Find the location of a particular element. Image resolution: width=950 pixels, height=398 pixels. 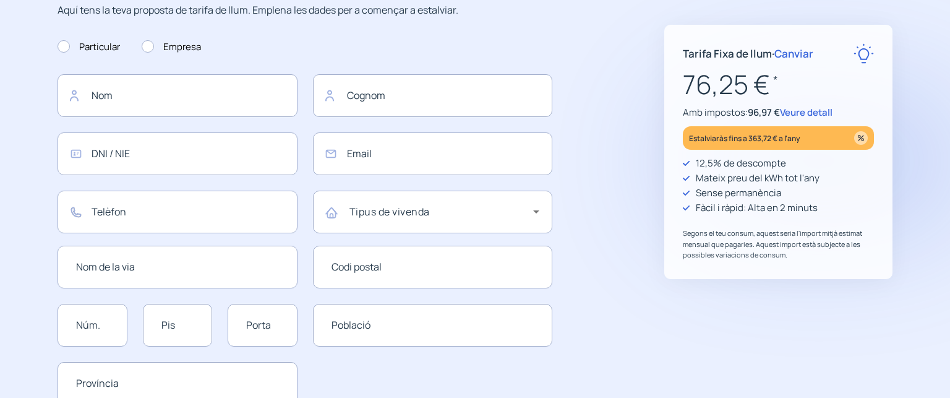

span: Canviar is located at coordinates (794, 53).